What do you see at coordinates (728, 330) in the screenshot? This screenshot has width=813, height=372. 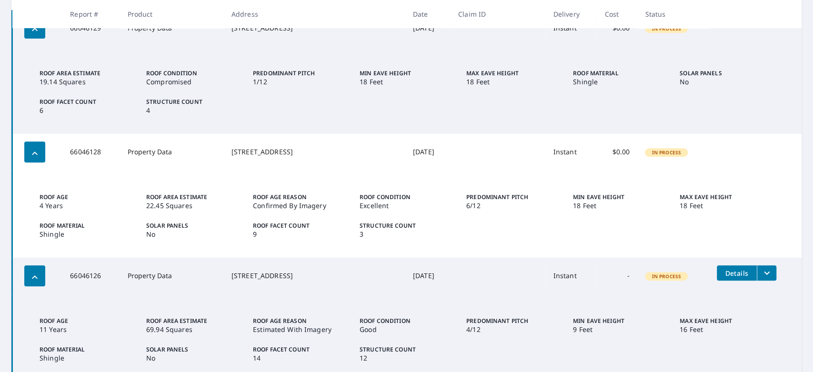 I see `p: 16 Feet` at bounding box center [728, 330].